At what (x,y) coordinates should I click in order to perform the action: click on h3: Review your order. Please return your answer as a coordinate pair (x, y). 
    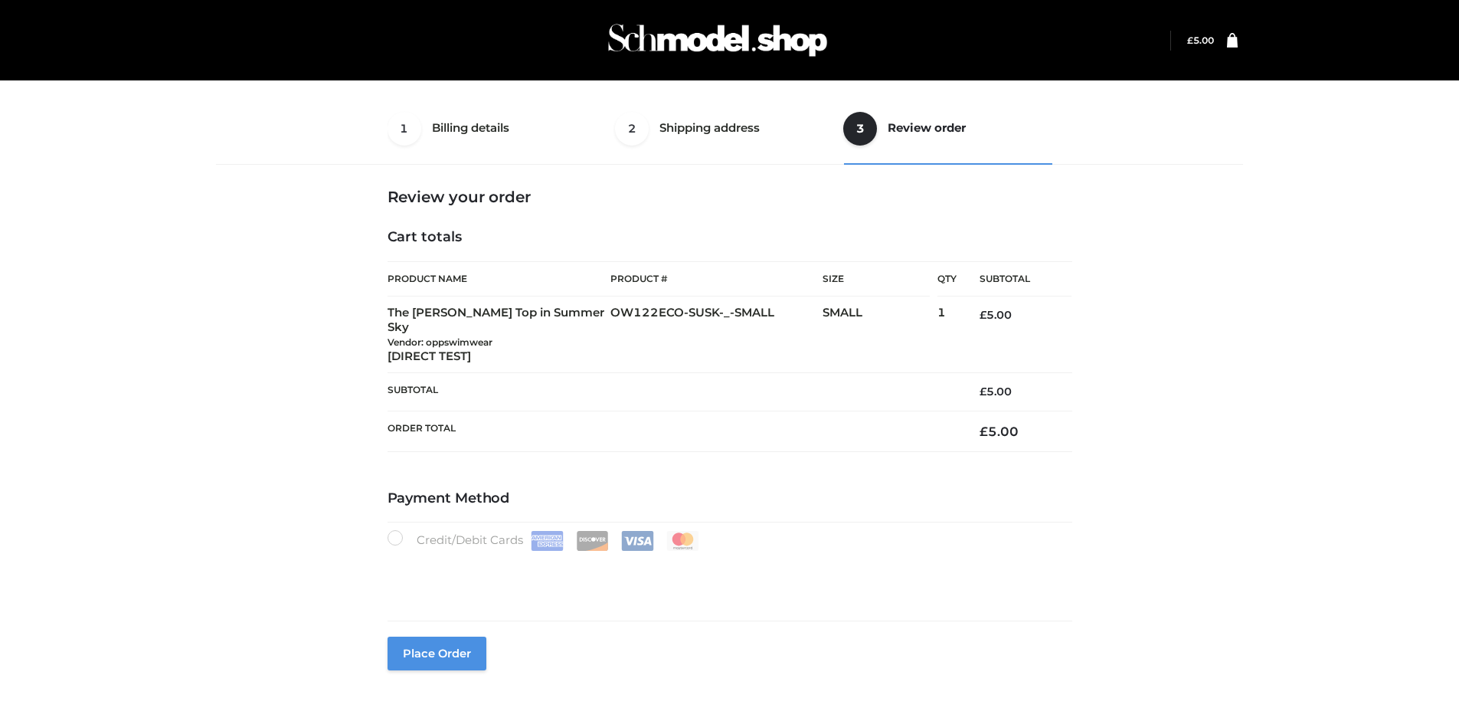
    Looking at the image, I should click on (730, 197).